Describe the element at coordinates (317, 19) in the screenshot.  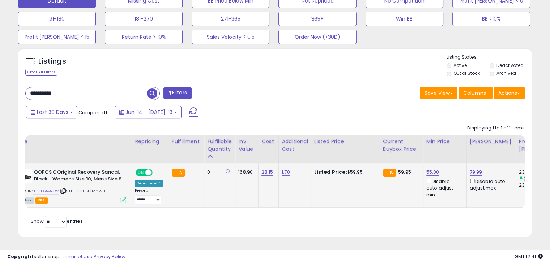
I see `button: 365+` at that location.